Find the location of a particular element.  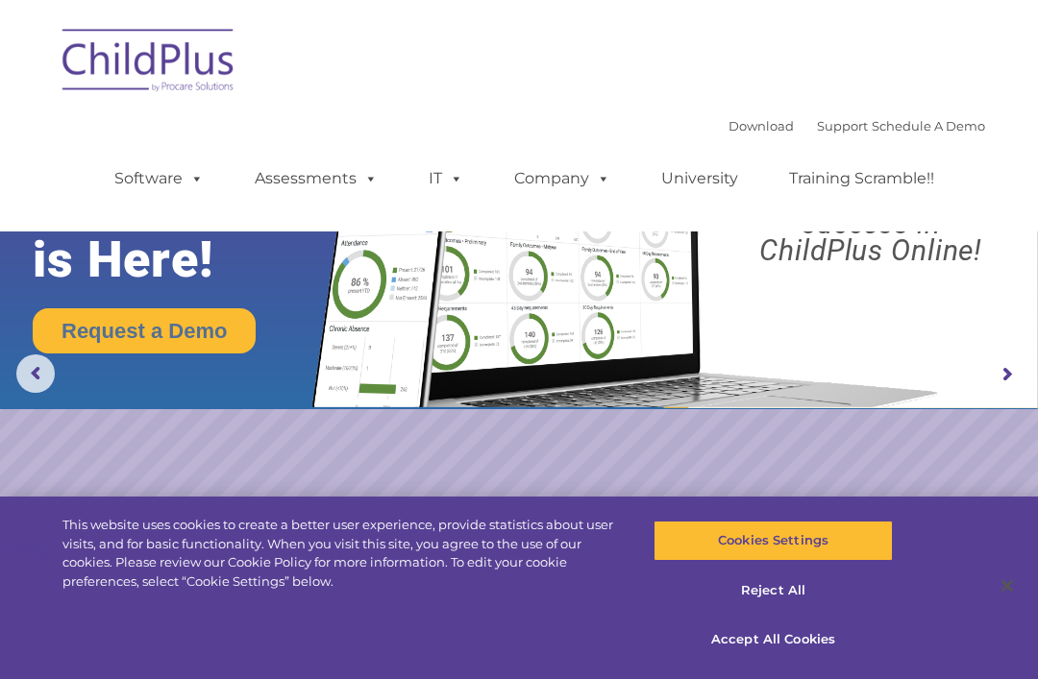

button: Cookies Settings is located at coordinates (773, 541).